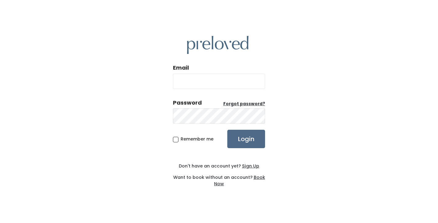 The height and width of the screenshot is (223, 438). What do you see at coordinates (244, 104) in the screenshot?
I see `u: Forgot password?` at bounding box center [244, 104].